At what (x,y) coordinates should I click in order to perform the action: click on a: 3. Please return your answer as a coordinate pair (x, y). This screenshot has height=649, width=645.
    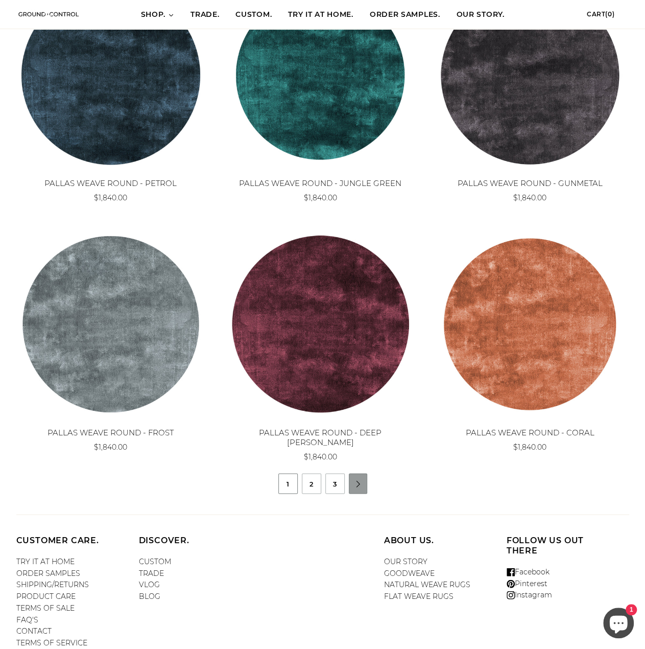
    Looking at the image, I should click on (335, 483).